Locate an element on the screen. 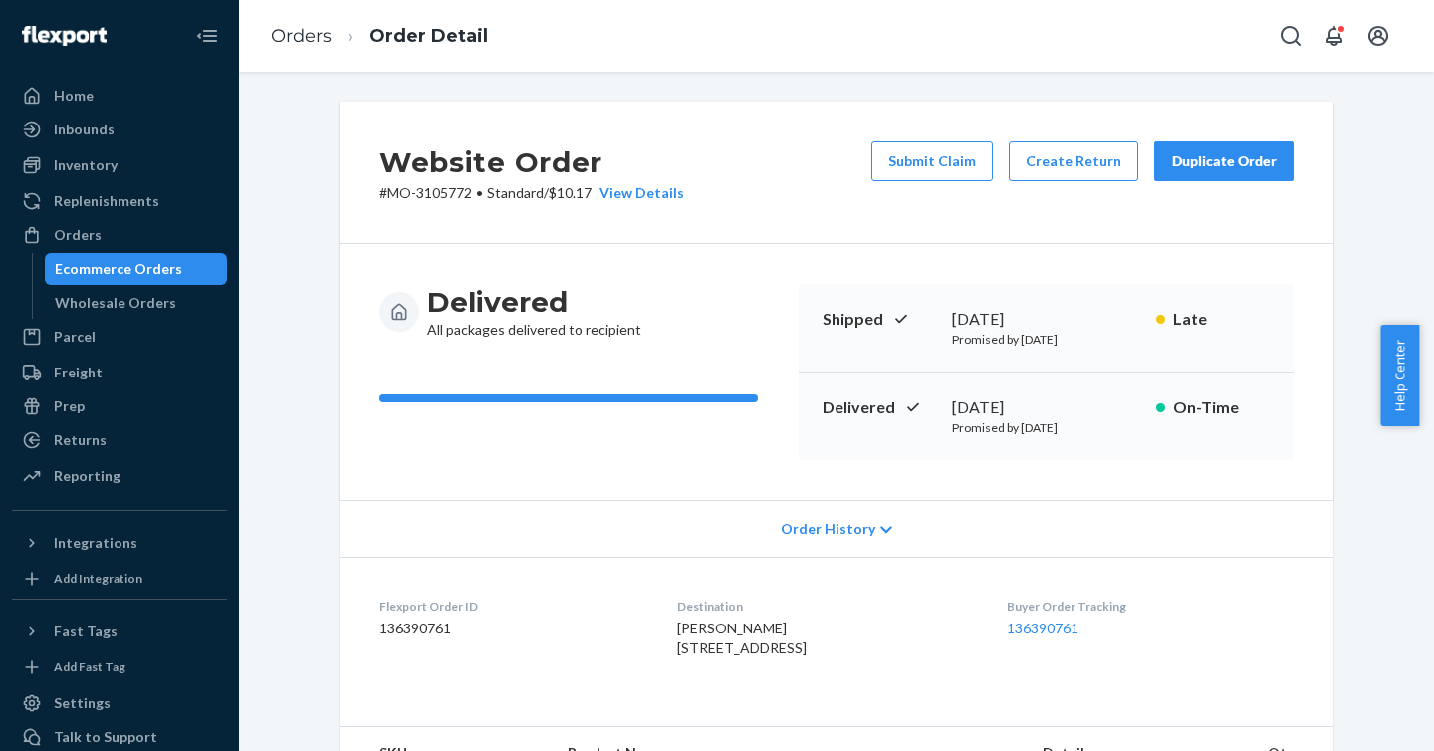 The height and width of the screenshot is (751, 1434). button: View Details is located at coordinates (637, 193).